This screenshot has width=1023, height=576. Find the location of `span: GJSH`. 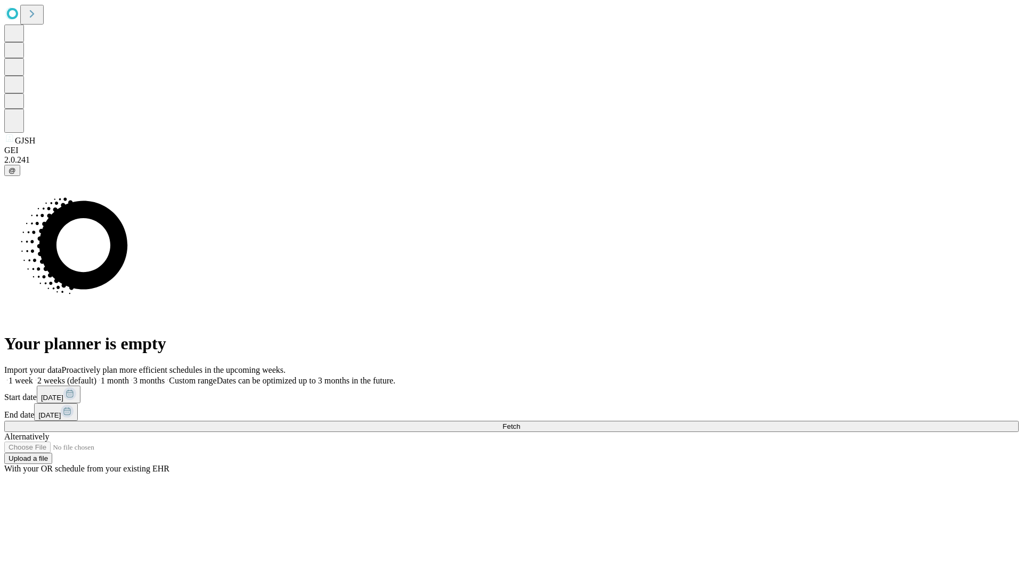

span: GJSH is located at coordinates (25, 140).